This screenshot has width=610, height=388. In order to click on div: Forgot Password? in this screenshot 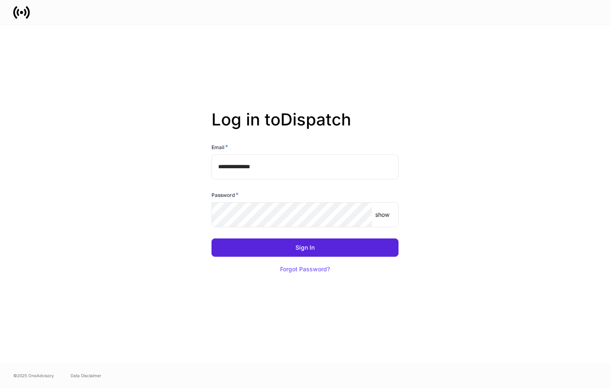, I will do `click(305, 269)`.